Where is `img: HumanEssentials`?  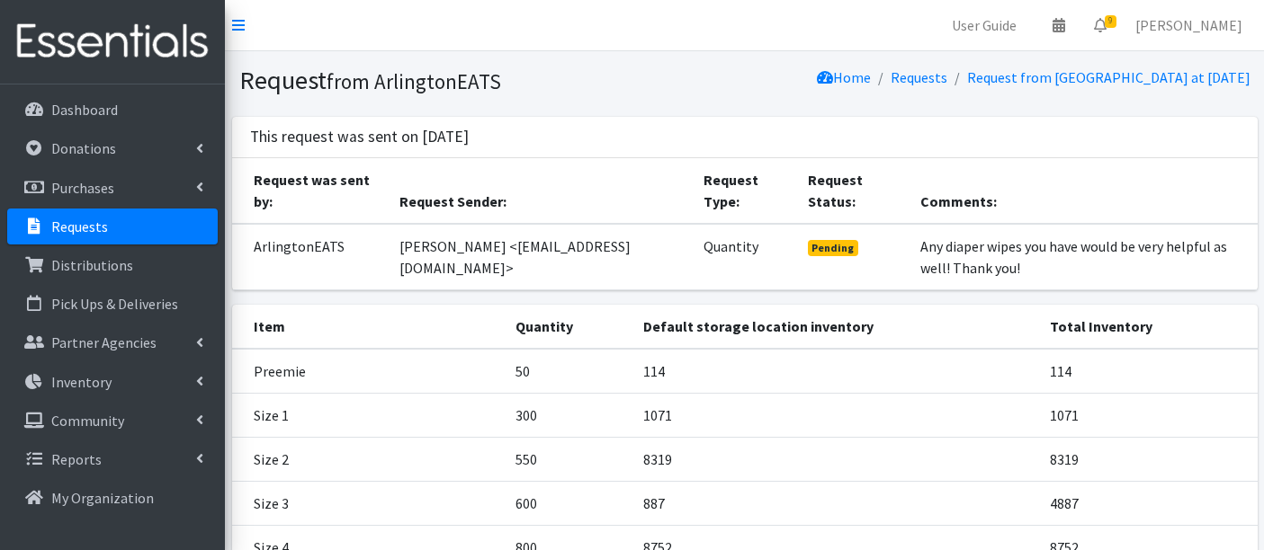
img: HumanEssentials is located at coordinates (112, 41).